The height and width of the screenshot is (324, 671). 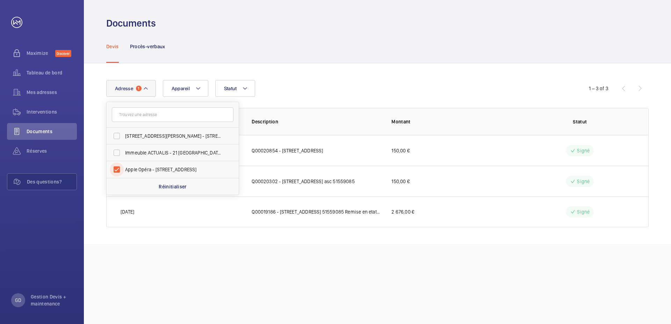 What do you see at coordinates (580, 122) in the screenshot?
I see `p: Statut` at bounding box center [580, 122].